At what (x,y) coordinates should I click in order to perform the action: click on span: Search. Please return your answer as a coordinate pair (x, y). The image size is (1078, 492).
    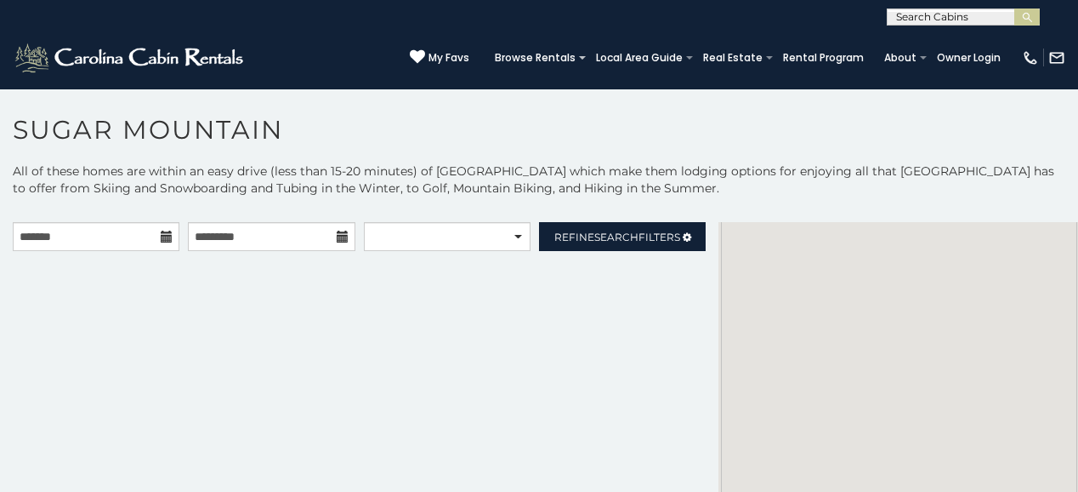
    Looking at the image, I should click on (617, 236).